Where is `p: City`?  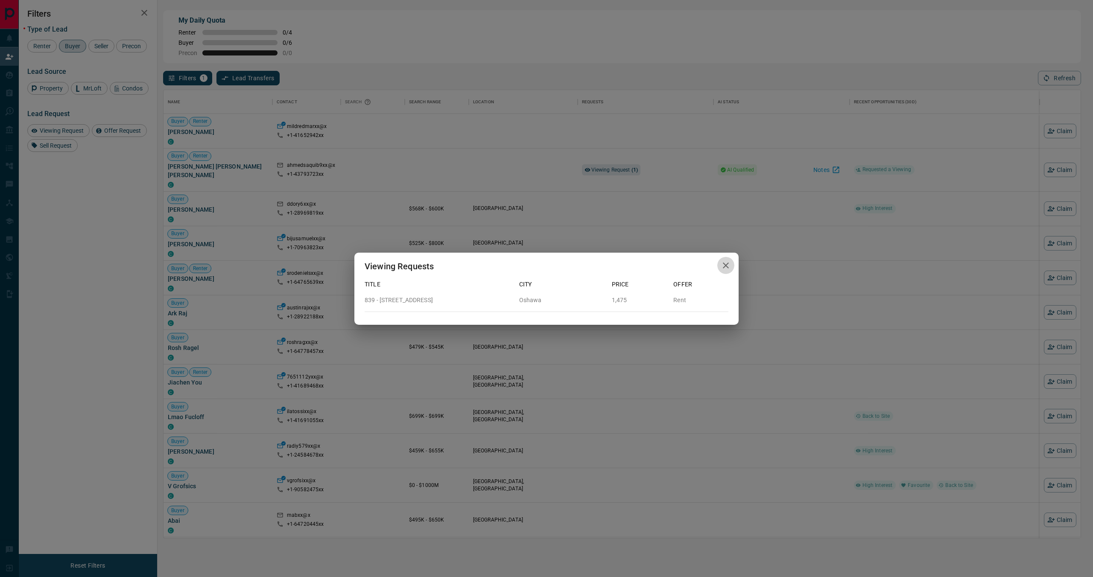
p: City is located at coordinates (562, 284).